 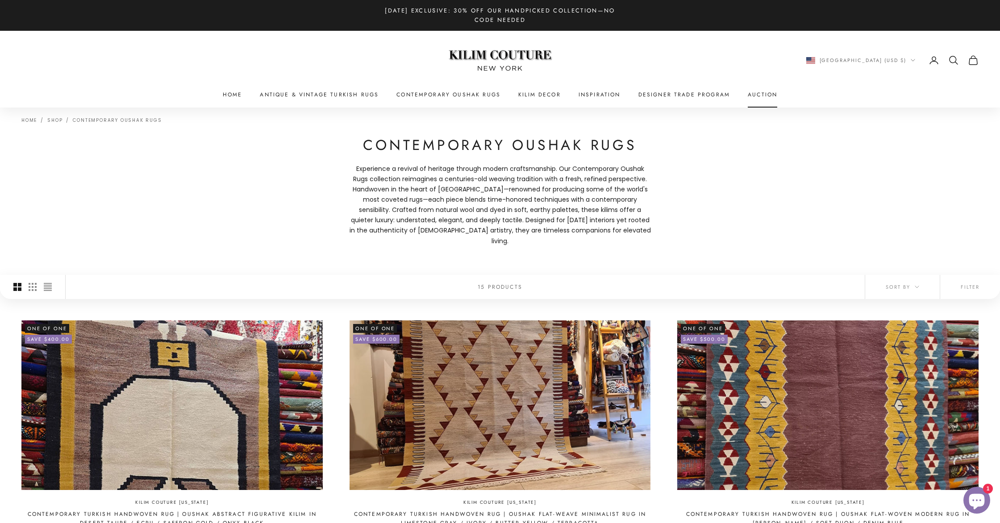 I want to click on a: Designer Trade Program, so click(x=685, y=95).